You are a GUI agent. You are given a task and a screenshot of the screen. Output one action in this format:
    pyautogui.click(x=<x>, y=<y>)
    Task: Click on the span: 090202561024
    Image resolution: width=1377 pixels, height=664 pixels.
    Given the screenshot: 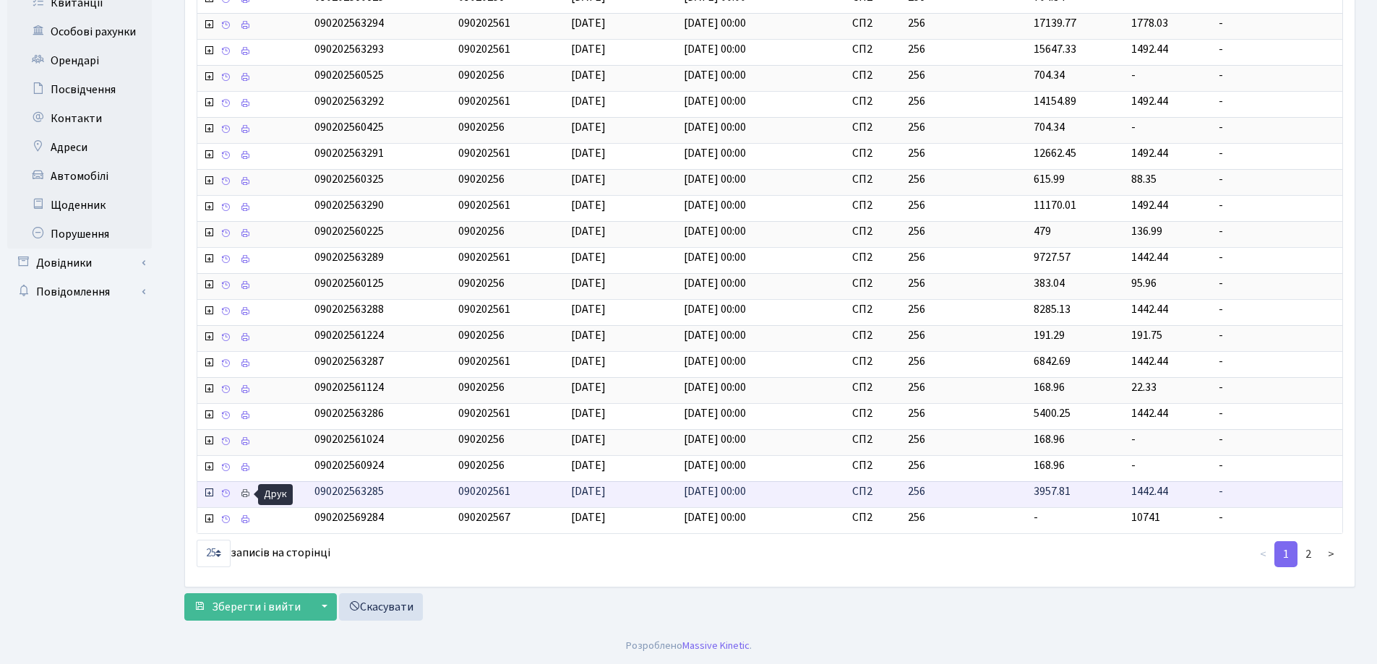 What is the action you would take?
    pyautogui.click(x=349, y=440)
    